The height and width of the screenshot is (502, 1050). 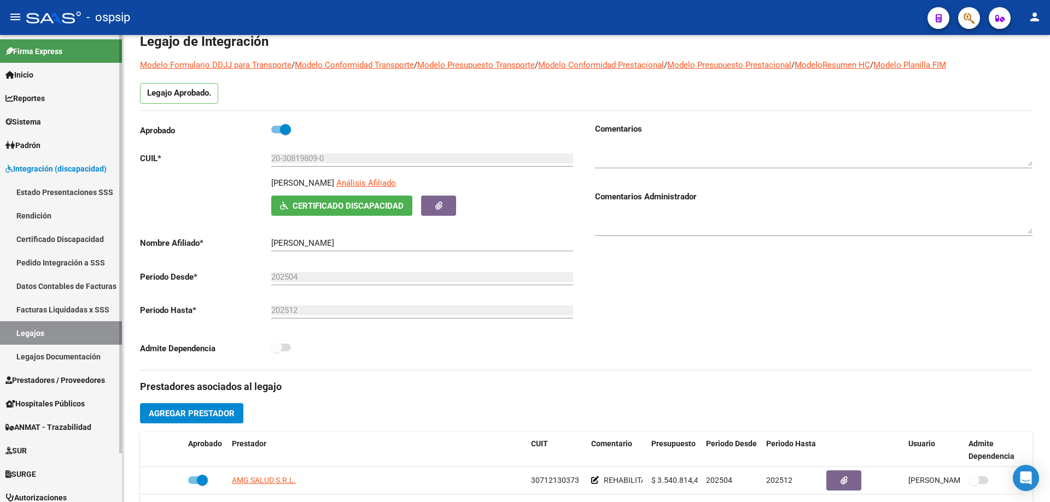 I want to click on a: Modelo Conformidad Prestacional, so click(x=601, y=65).